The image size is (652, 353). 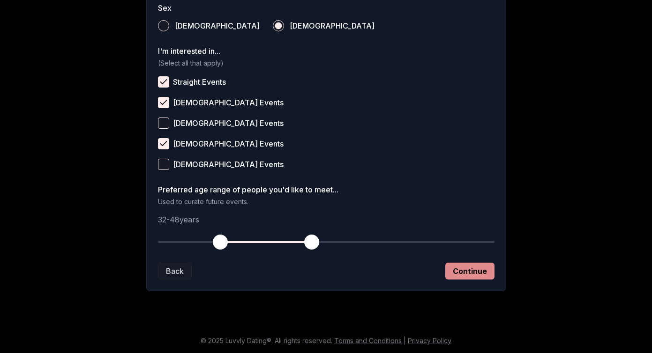 What do you see at coordinates (326, 8) in the screenshot?
I see `label: Sex` at bounding box center [326, 8].